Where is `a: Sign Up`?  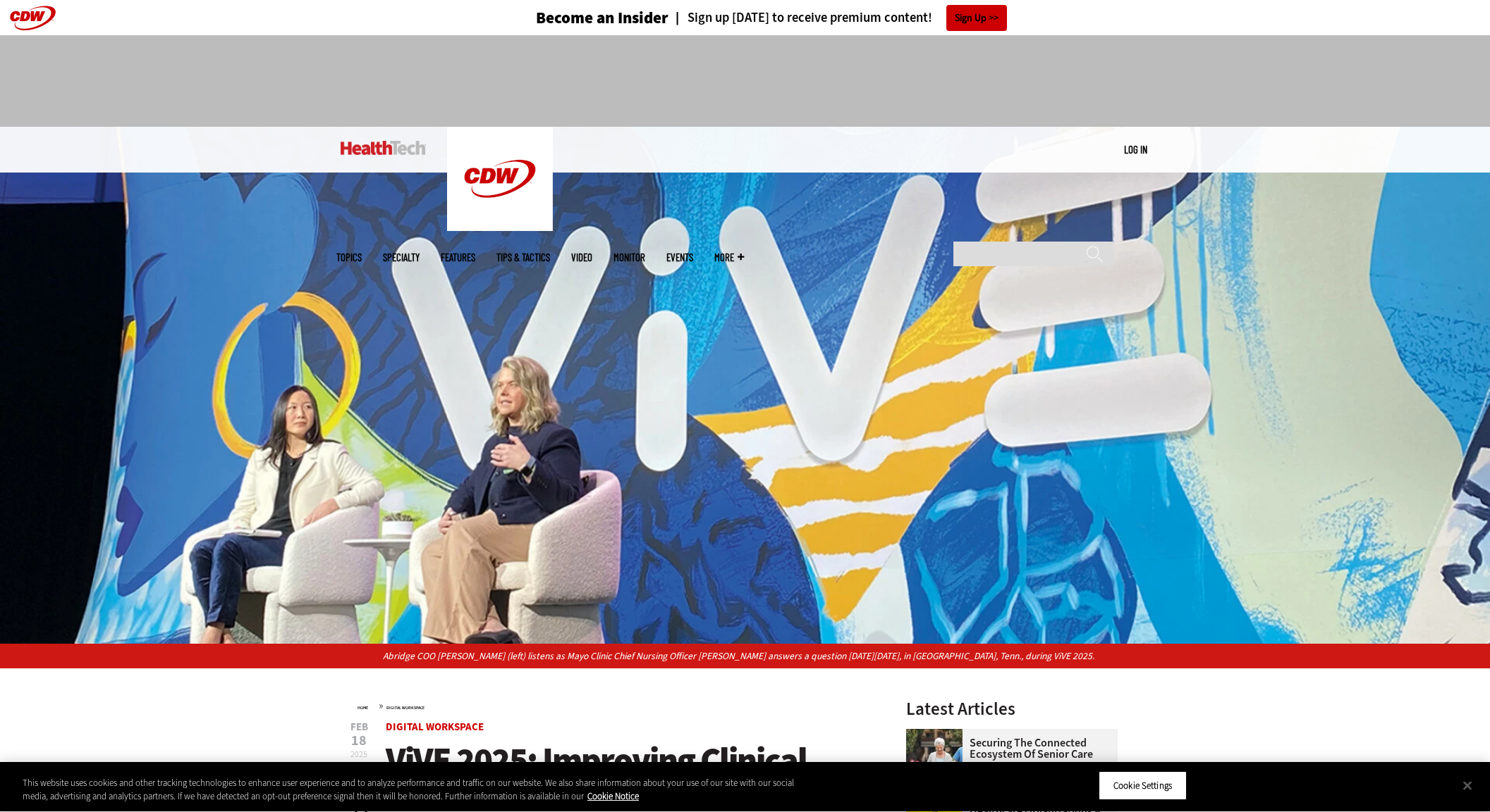
a: Sign Up is located at coordinates (977, 17).